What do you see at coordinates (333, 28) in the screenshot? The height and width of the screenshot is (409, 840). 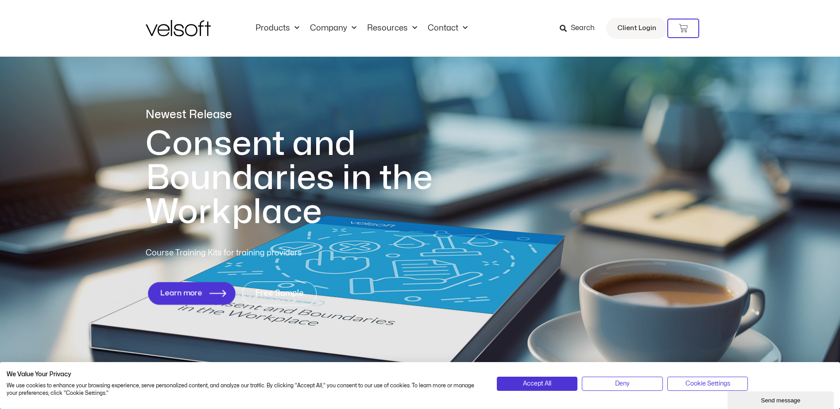 I see `a: CompanyMenu Toggle` at bounding box center [333, 28].